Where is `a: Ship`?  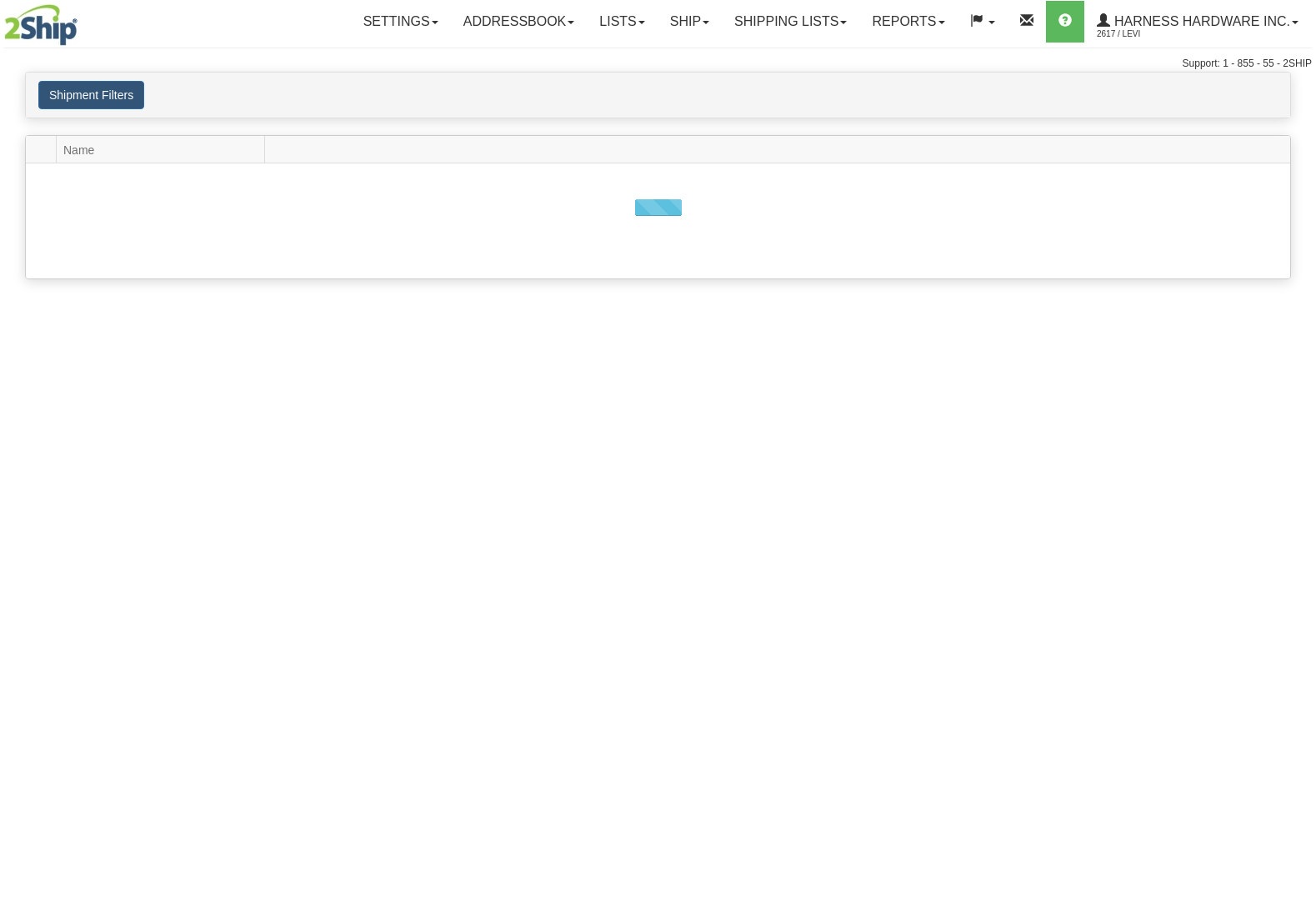
a: Ship is located at coordinates (690, 22).